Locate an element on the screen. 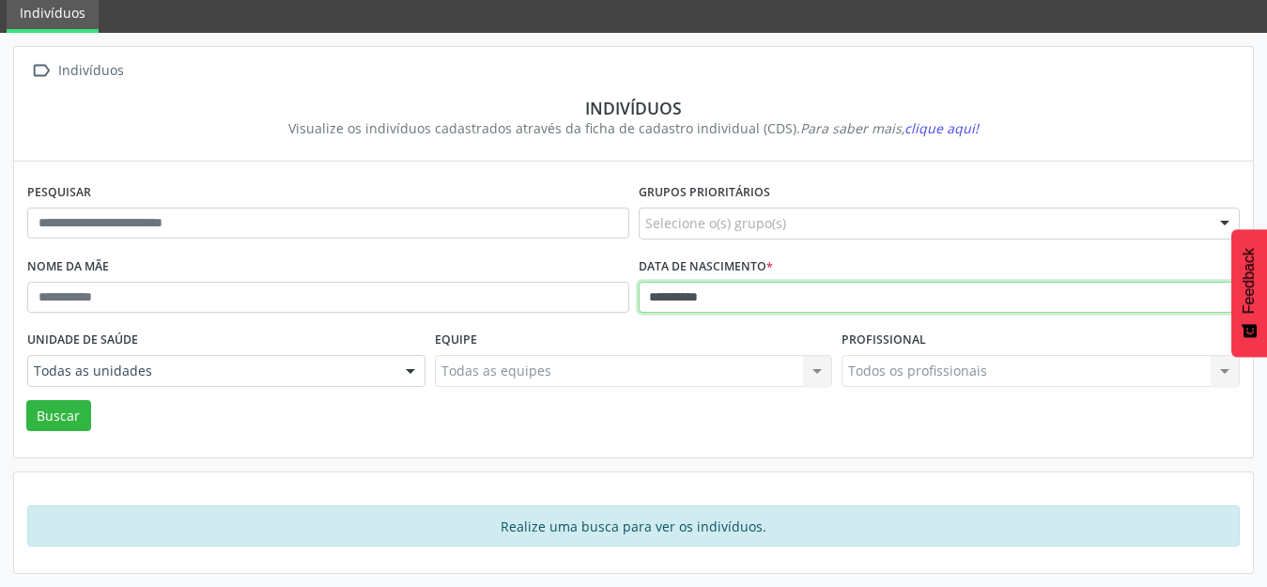  label: Nome da mãe is located at coordinates (68, 267).